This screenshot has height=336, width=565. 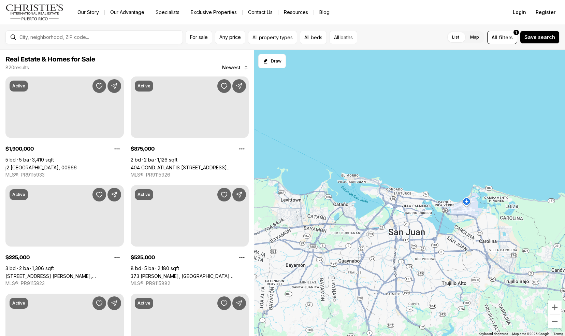 What do you see at coordinates (540, 37) in the screenshot?
I see `span: Save search` at bounding box center [540, 37].